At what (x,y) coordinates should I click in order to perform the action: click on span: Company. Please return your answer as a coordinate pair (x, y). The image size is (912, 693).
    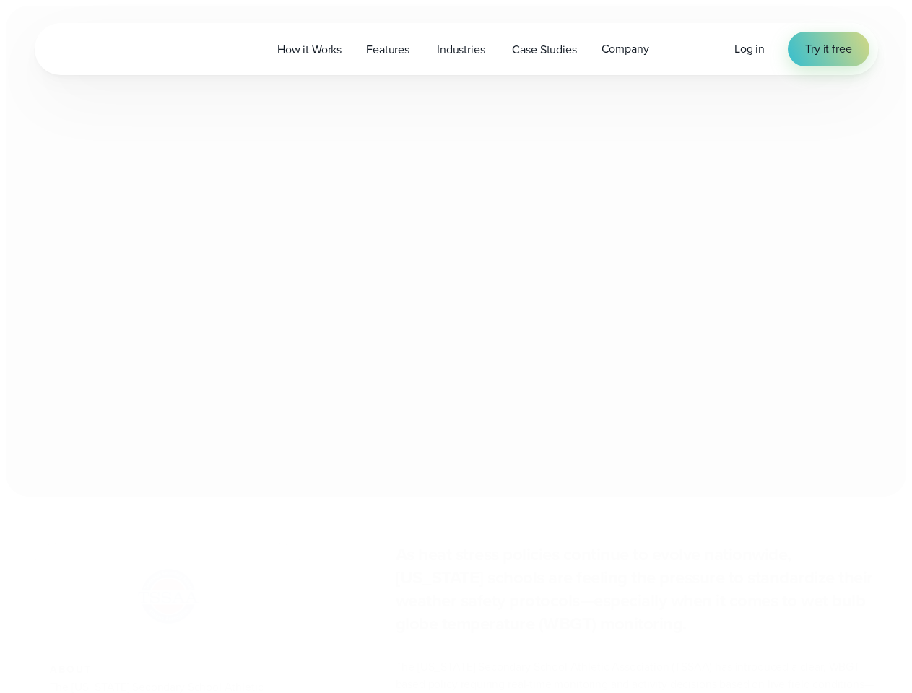
    Looking at the image, I should click on (625, 49).